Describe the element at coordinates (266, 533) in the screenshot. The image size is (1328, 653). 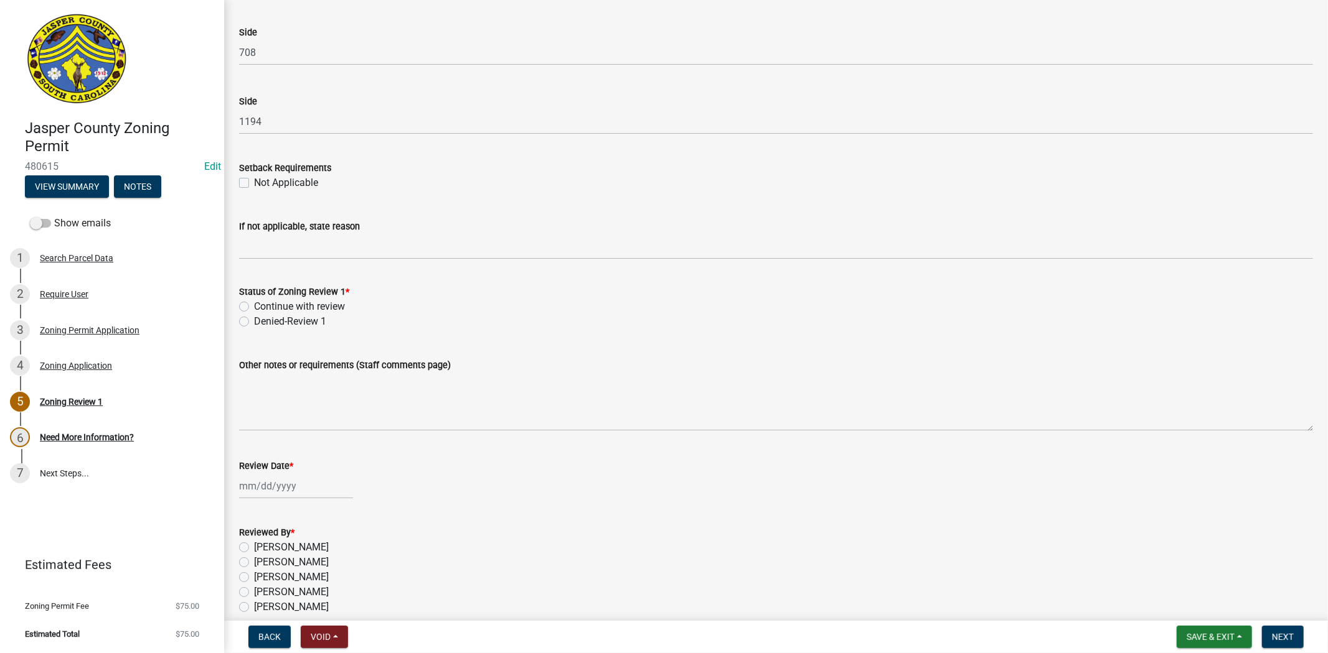
I see `label: Reviewed By` at that location.